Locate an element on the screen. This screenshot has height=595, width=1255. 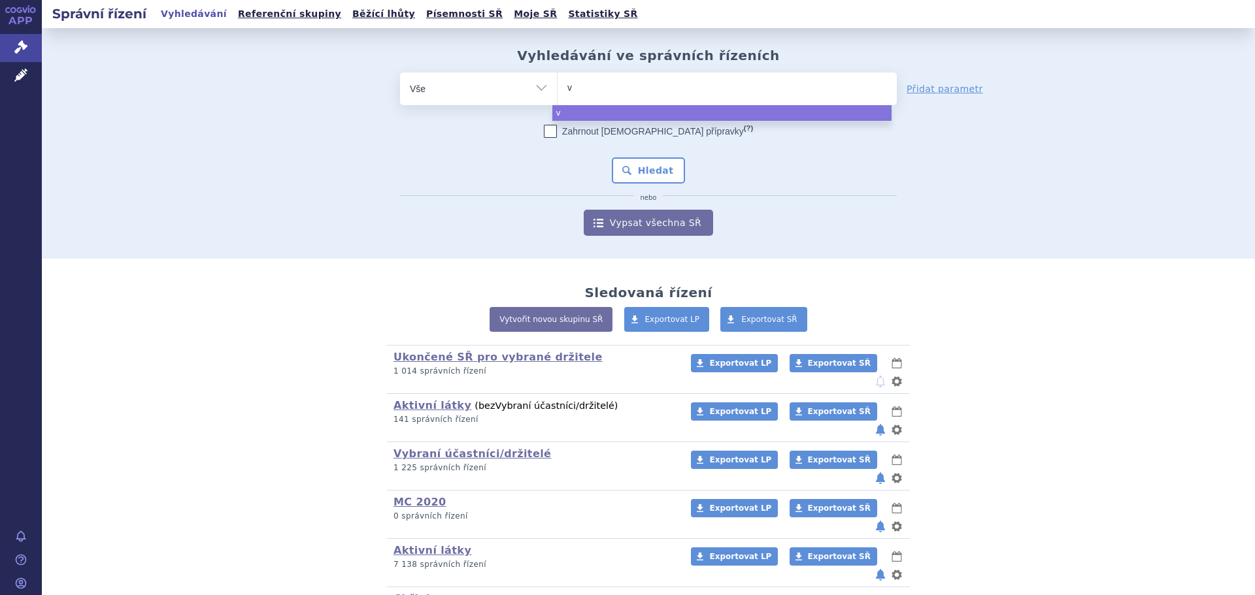
p: 0 správních řízení is located at coordinates (533, 516).